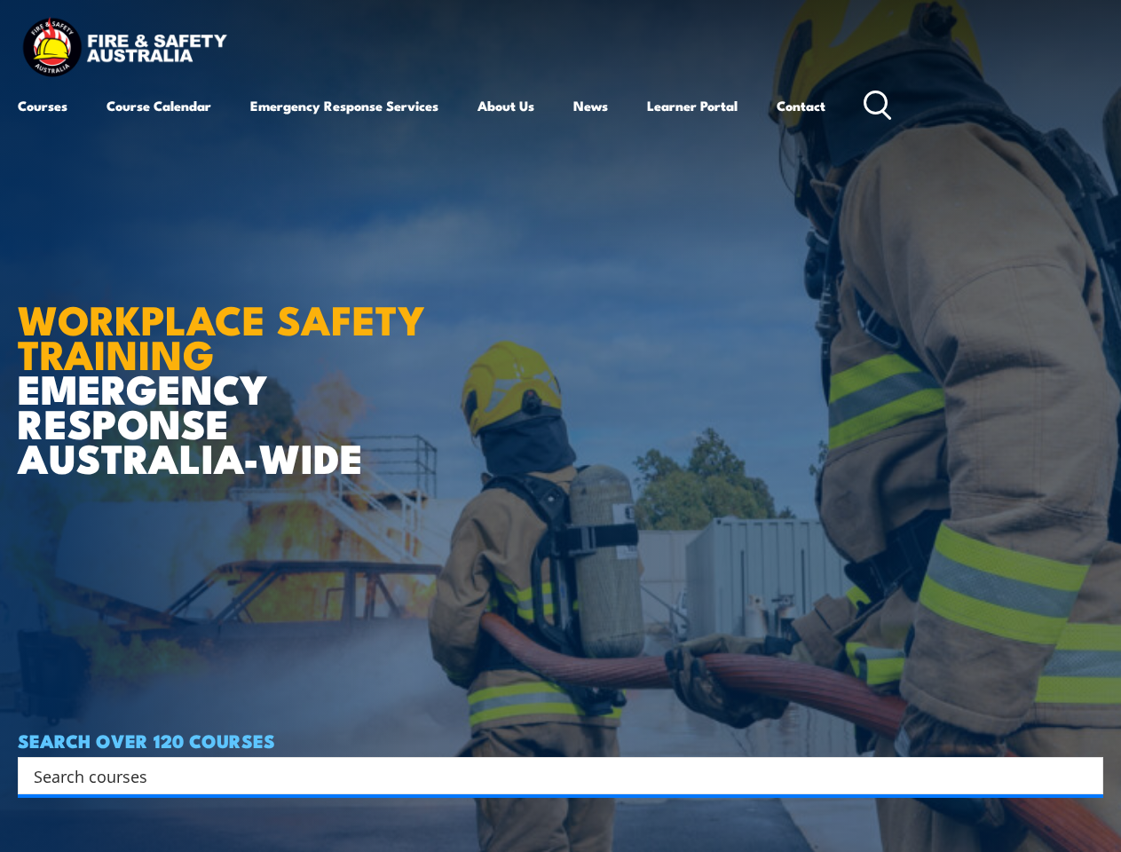  What do you see at coordinates (344, 106) in the screenshot?
I see `a: Emergency Response Services` at bounding box center [344, 106].